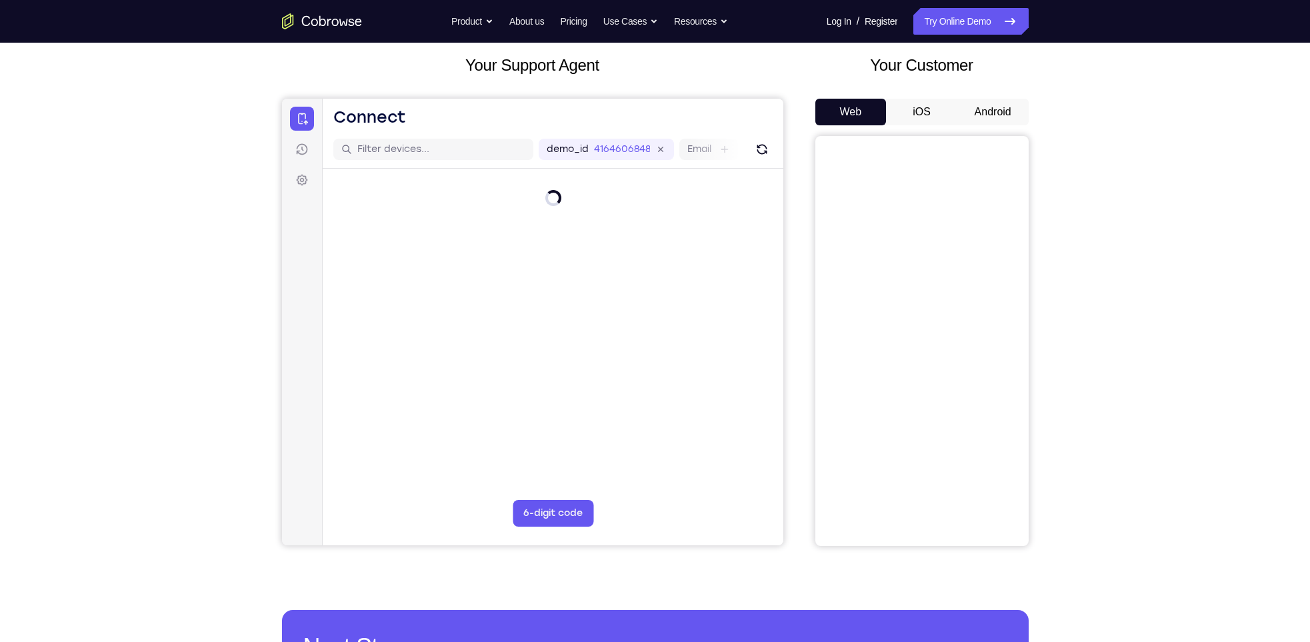 This screenshot has height=642, width=1310. What do you see at coordinates (922, 65) in the screenshot?
I see `h2: Your Customer` at bounding box center [922, 65].